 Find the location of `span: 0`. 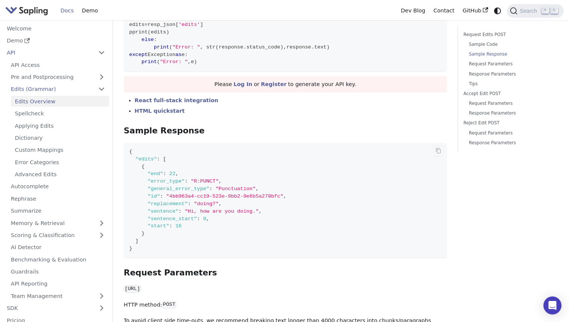

span: 0 is located at coordinates (205, 219).